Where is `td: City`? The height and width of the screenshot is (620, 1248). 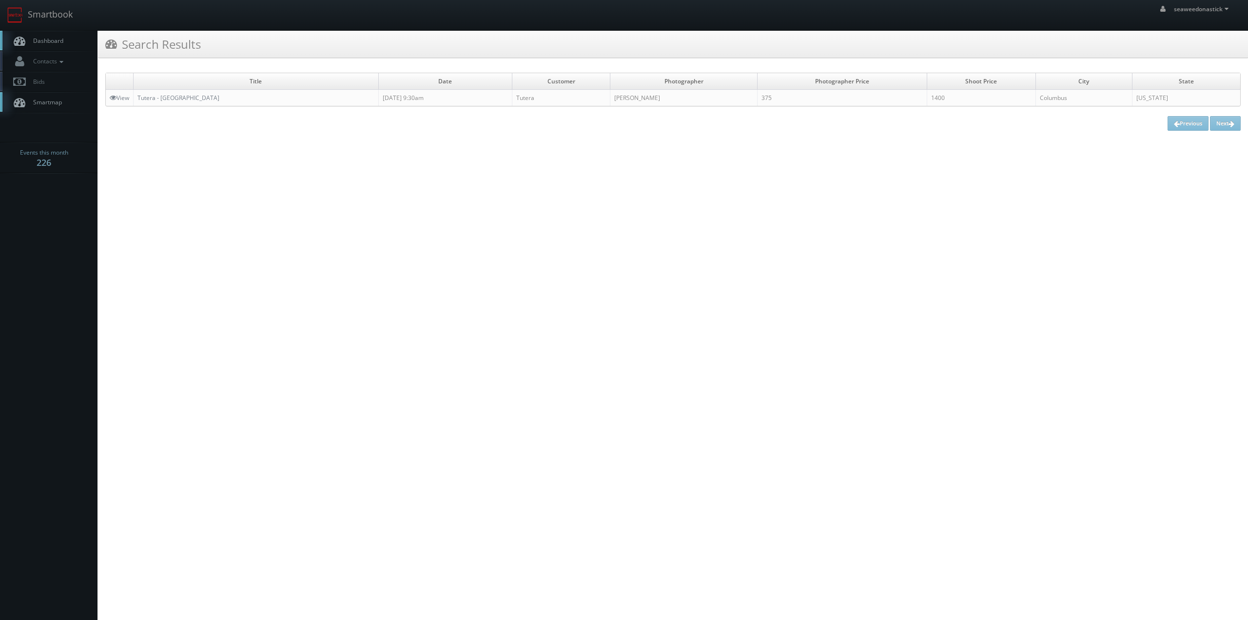 td: City is located at coordinates (1084, 81).